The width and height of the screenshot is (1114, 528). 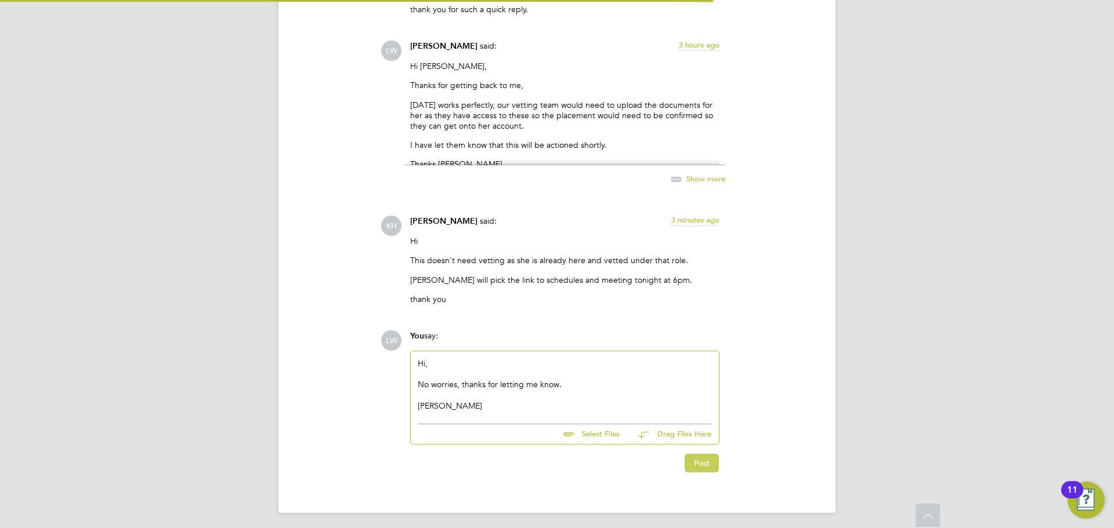 What do you see at coordinates (564, 241) in the screenshot?
I see `p: Hi` at bounding box center [564, 241].